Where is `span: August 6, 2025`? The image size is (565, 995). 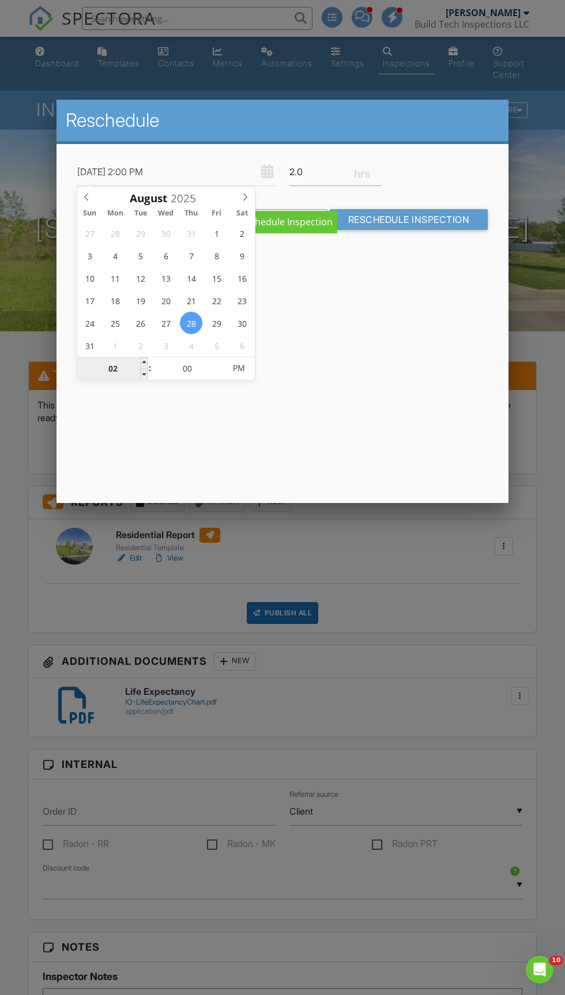
span: August 6, 2025 is located at coordinates (165, 255).